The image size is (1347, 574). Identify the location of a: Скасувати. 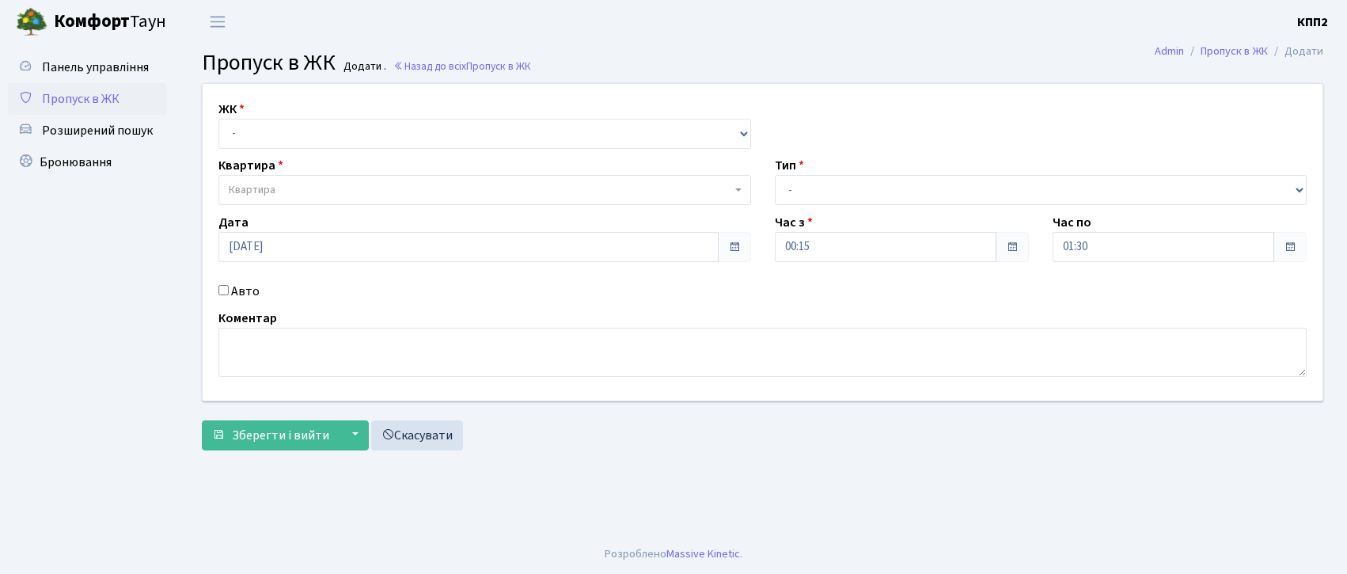
(417, 435).